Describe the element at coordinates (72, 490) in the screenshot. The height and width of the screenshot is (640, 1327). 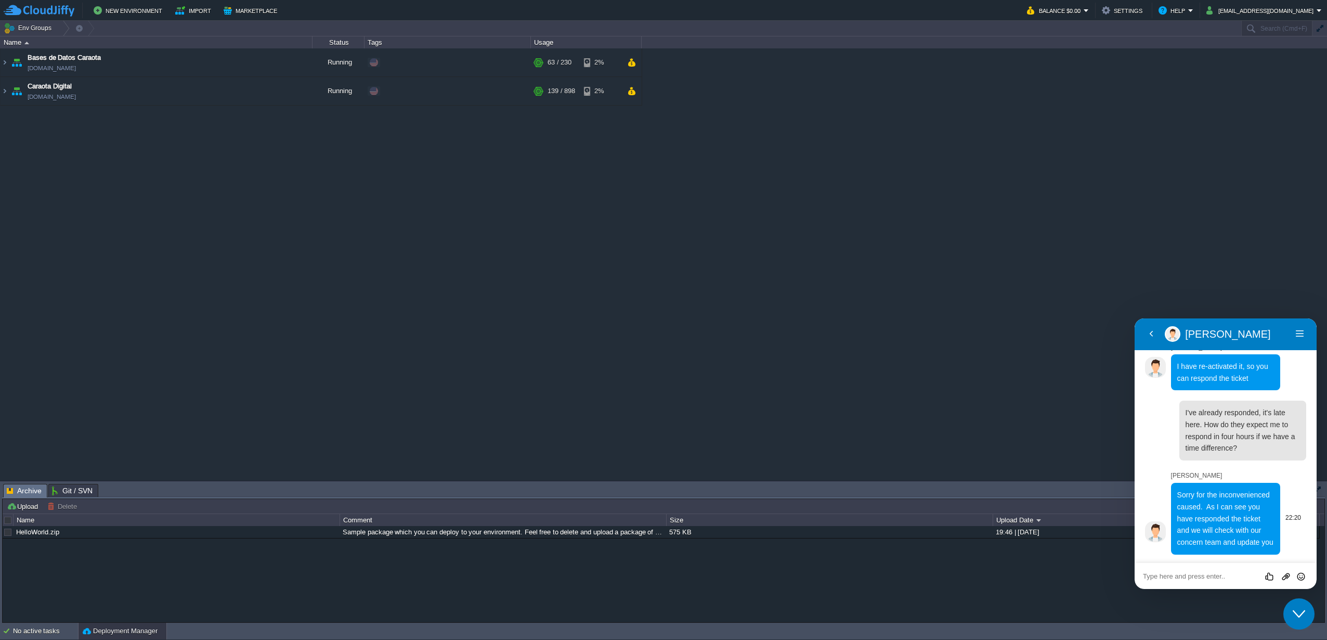
I see `span: Git / SVN` at that location.